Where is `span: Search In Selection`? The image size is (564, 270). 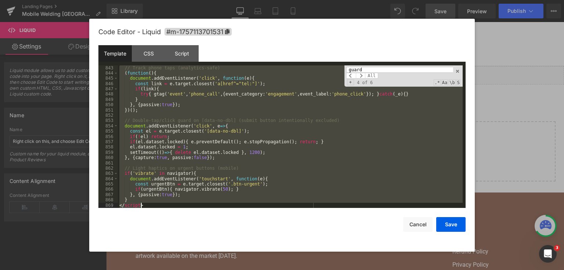 span: Search In Selection is located at coordinates (458, 83).